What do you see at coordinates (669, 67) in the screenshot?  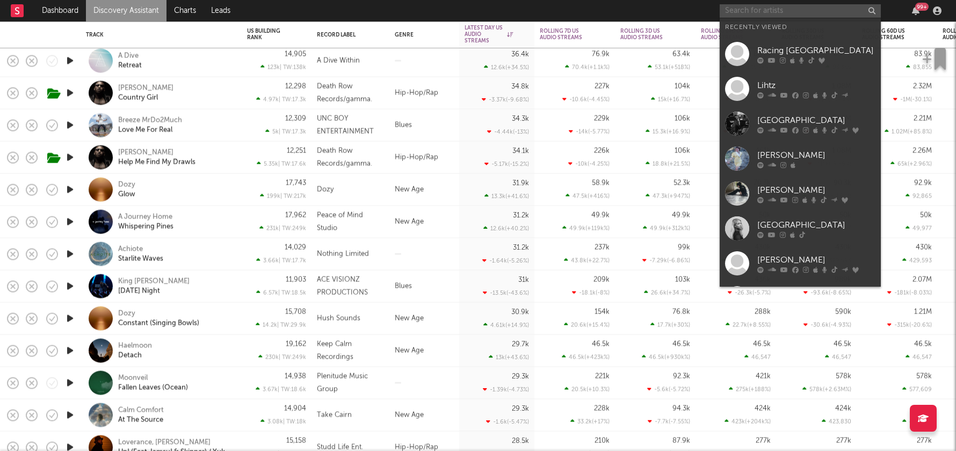 I see `div: 53.1k ( +518 % )` at bounding box center [669, 67].